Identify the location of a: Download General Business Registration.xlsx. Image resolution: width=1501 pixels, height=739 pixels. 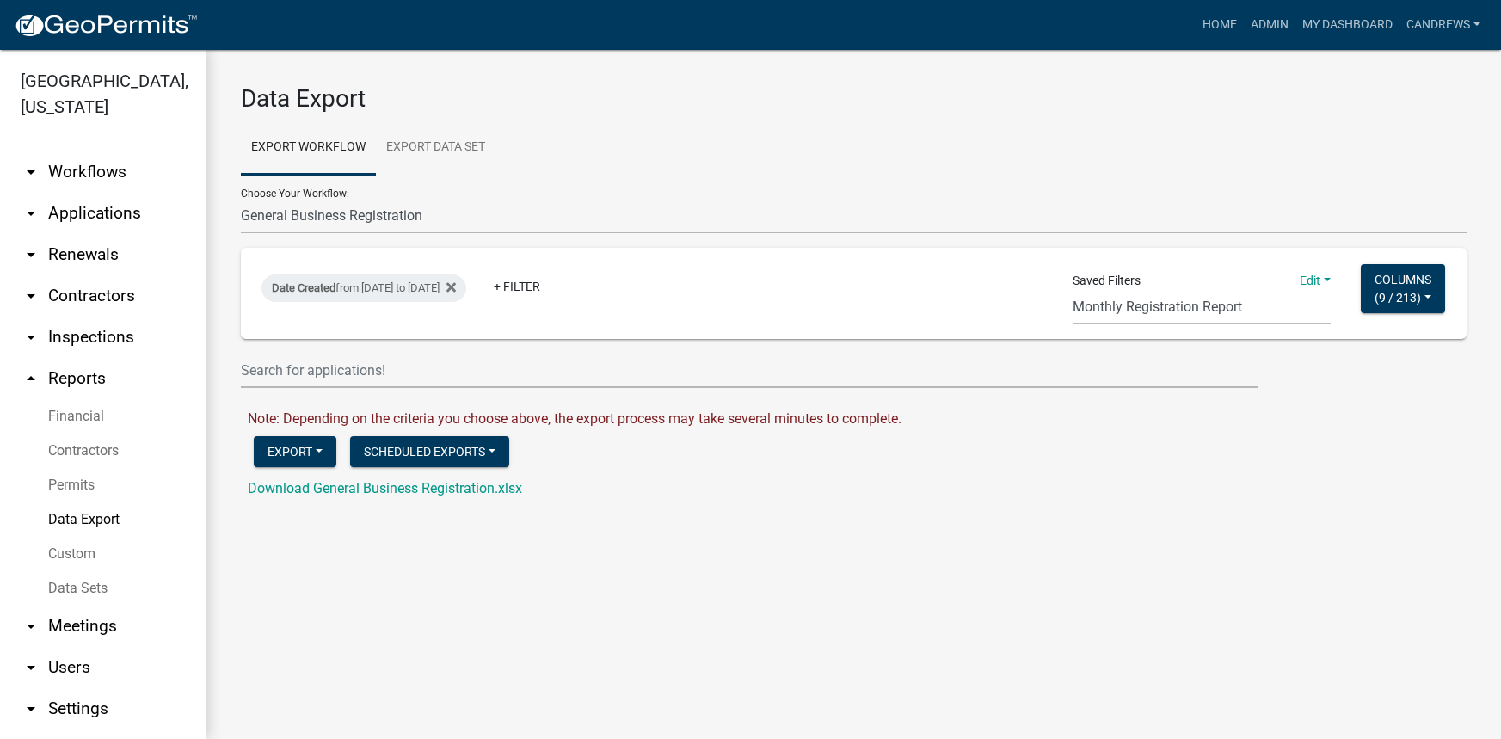
(385, 488).